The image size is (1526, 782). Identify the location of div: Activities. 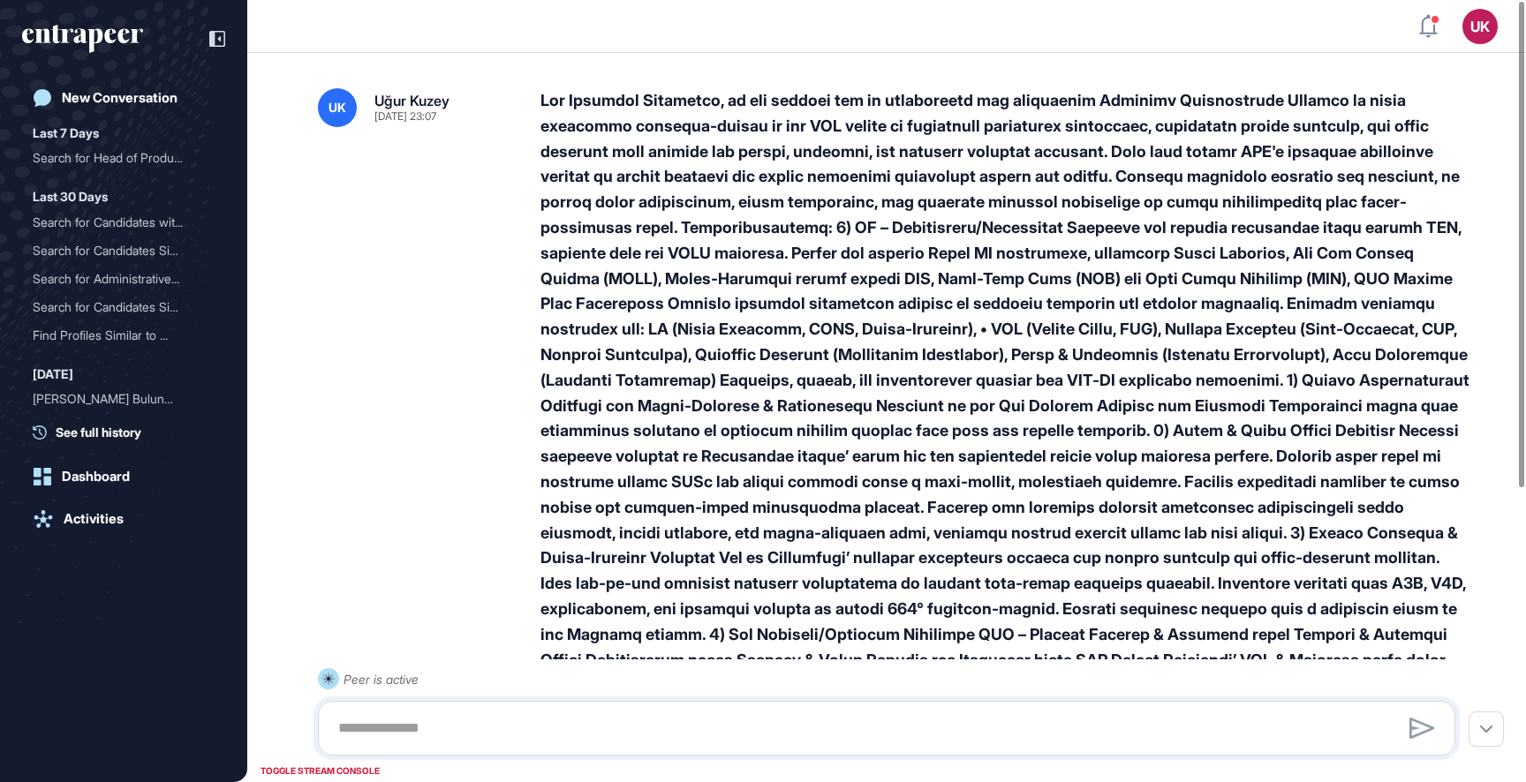
(94, 519).